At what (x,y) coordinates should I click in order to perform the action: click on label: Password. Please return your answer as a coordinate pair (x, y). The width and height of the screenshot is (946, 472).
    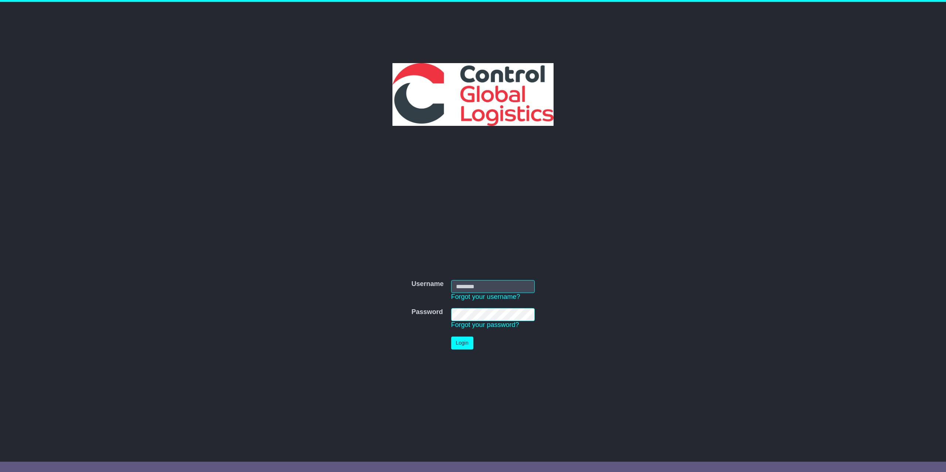
    Looking at the image, I should click on (427, 312).